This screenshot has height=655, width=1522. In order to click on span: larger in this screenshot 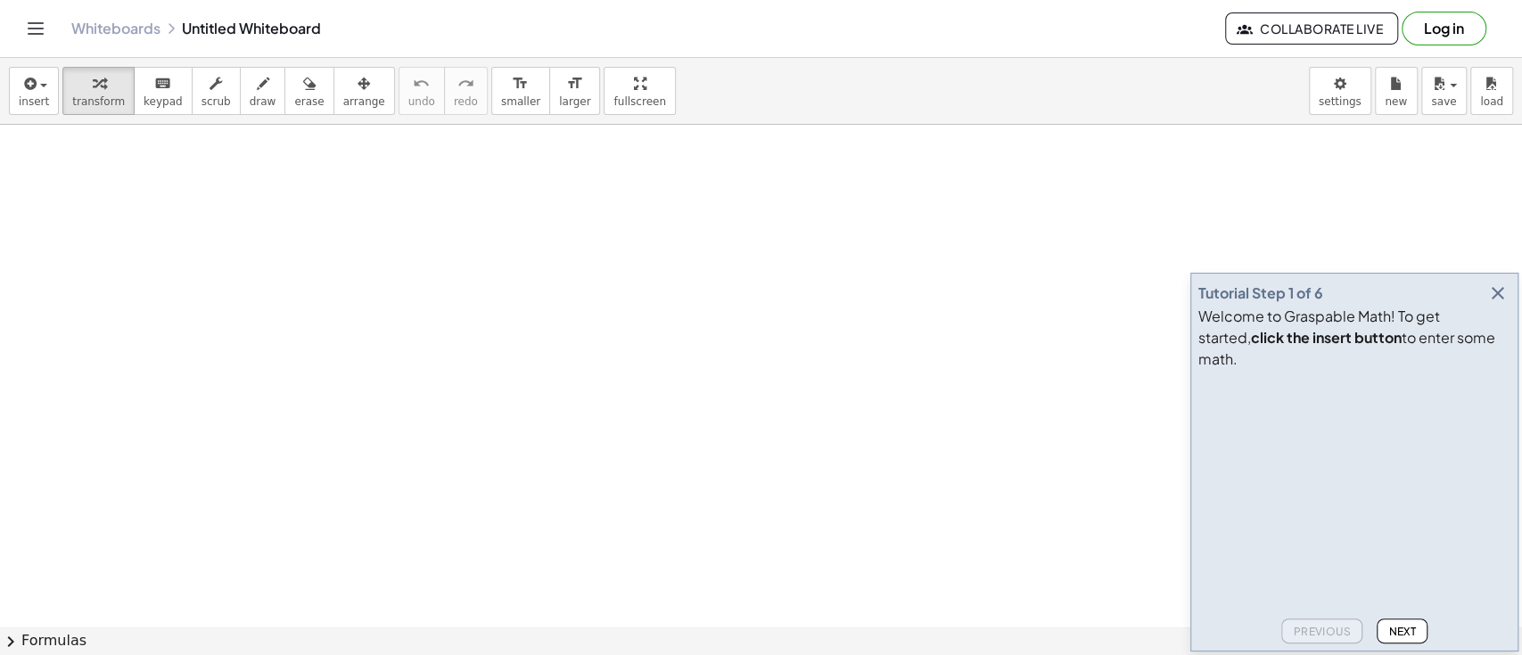, I will do `click(574, 102)`.